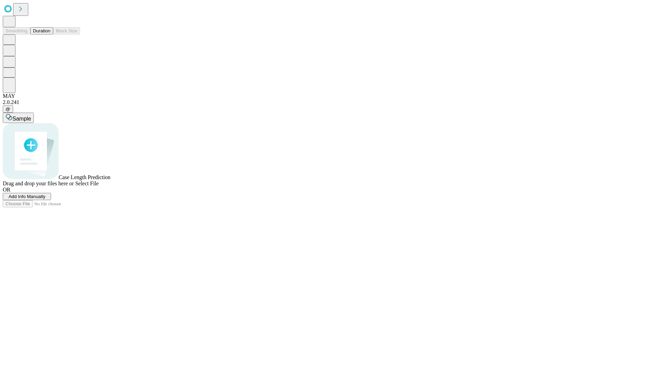 This screenshot has height=372, width=662. Describe the element at coordinates (18, 118) in the screenshot. I see `button: Sample` at that location.